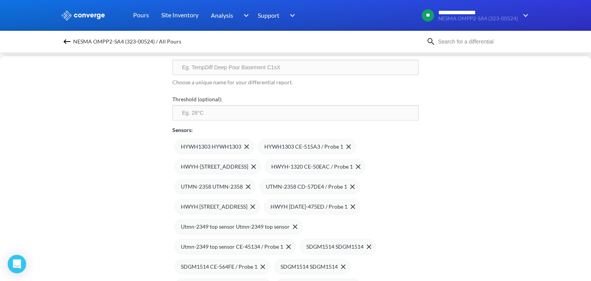 The width and height of the screenshot is (591, 281). What do you see at coordinates (211, 186) in the screenshot?
I see `span: UTMN-2358 UTMN-2358` at bounding box center [211, 186].